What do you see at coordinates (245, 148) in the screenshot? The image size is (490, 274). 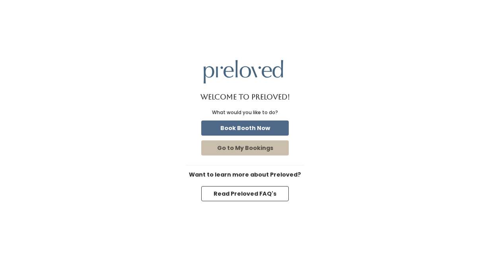 I see `button: Go to My Bookings` at bounding box center [245, 148].